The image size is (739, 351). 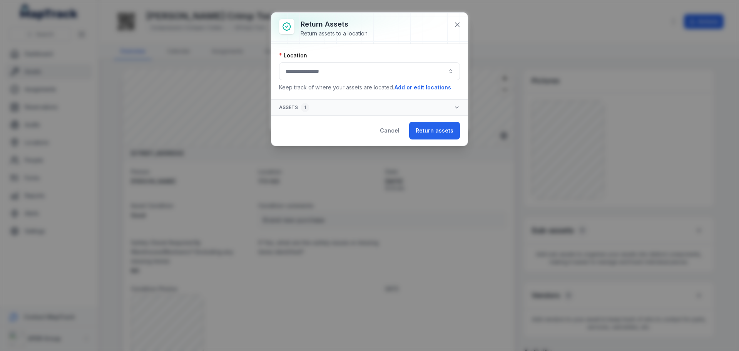 What do you see at coordinates (435, 130) in the screenshot?
I see `button: Return assets` at bounding box center [435, 130].